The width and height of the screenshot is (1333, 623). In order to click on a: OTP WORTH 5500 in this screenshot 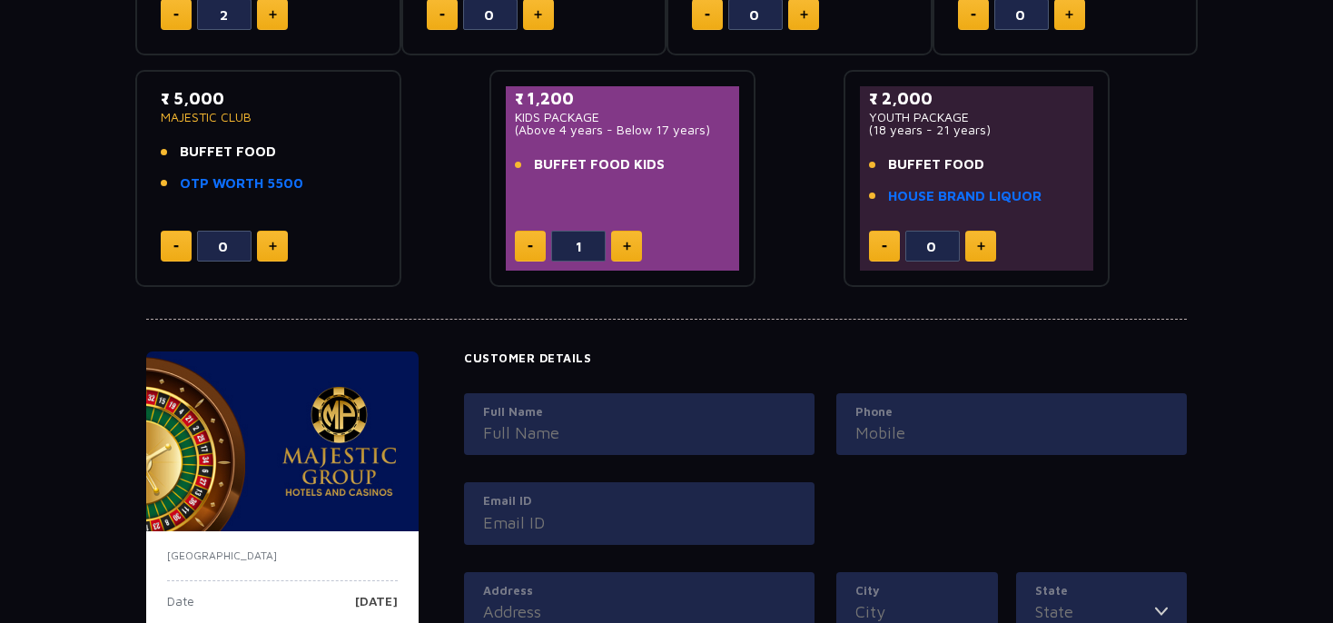, I will do `click(242, 183)`.